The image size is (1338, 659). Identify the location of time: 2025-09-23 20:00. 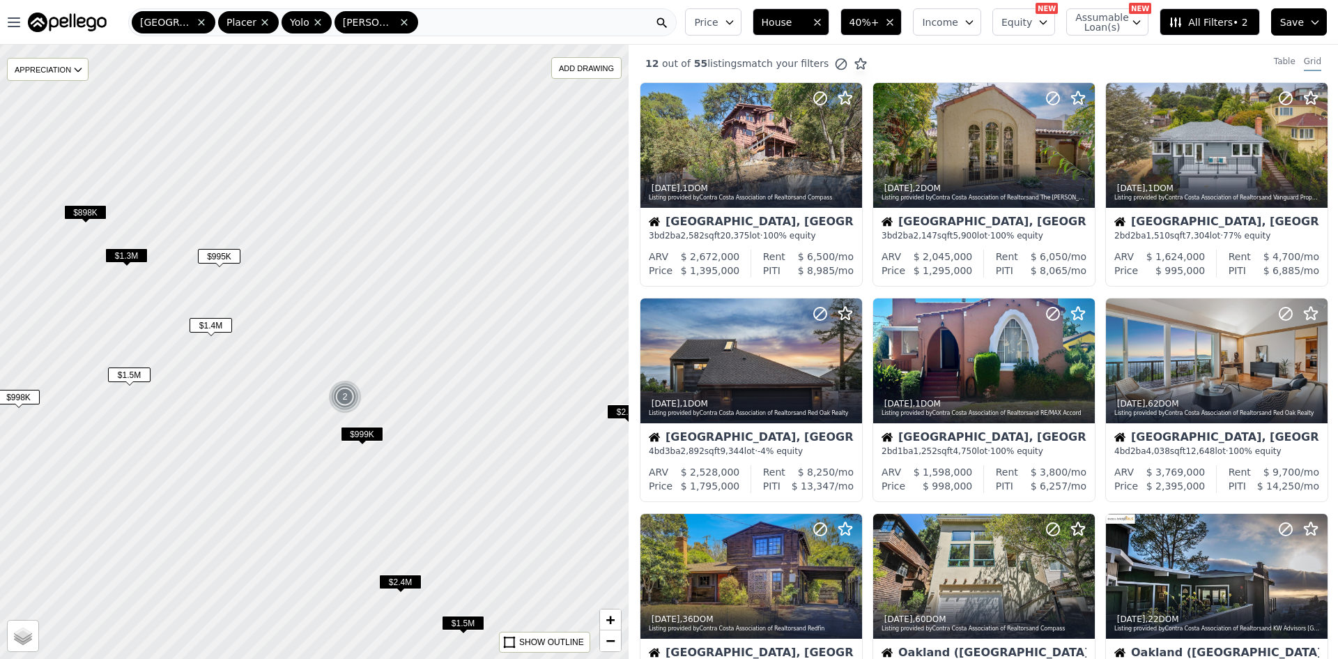
(666, 188).